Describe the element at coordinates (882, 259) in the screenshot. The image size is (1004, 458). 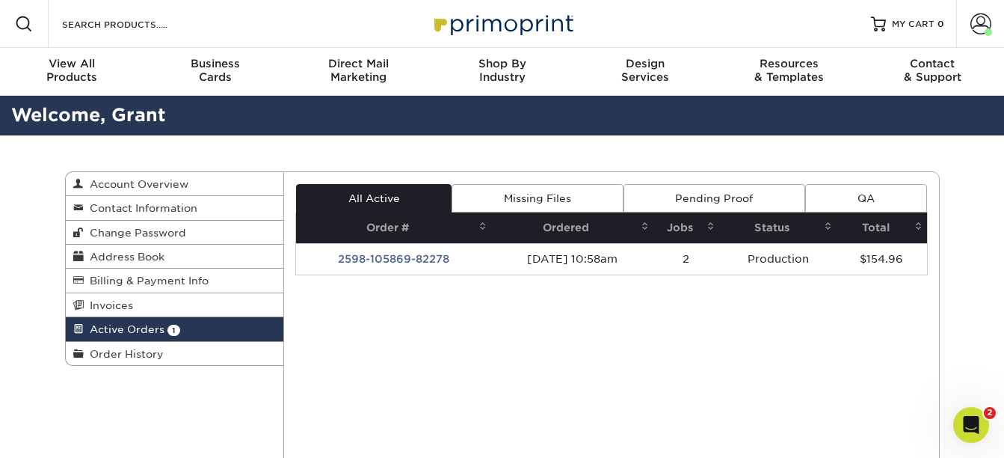
I see `td: $154.96` at that location.